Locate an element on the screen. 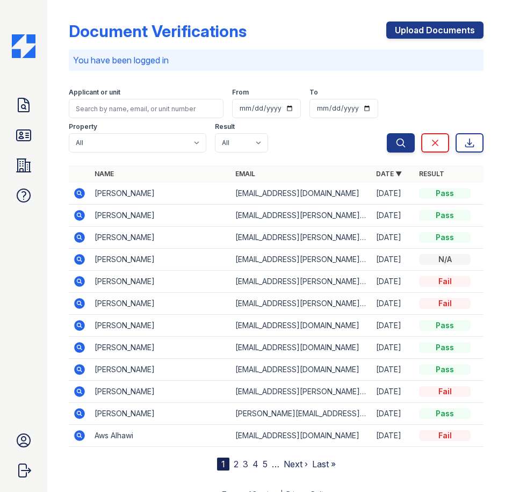  a: Next › is located at coordinates (295, 464).